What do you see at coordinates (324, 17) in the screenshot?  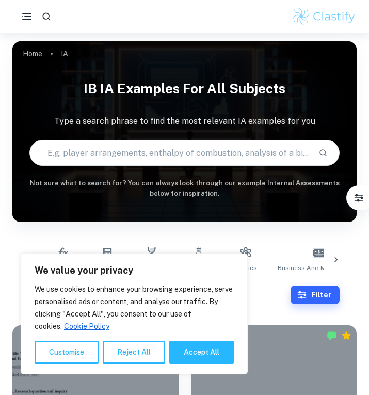 I see `a: Clastify logo` at bounding box center [324, 17].